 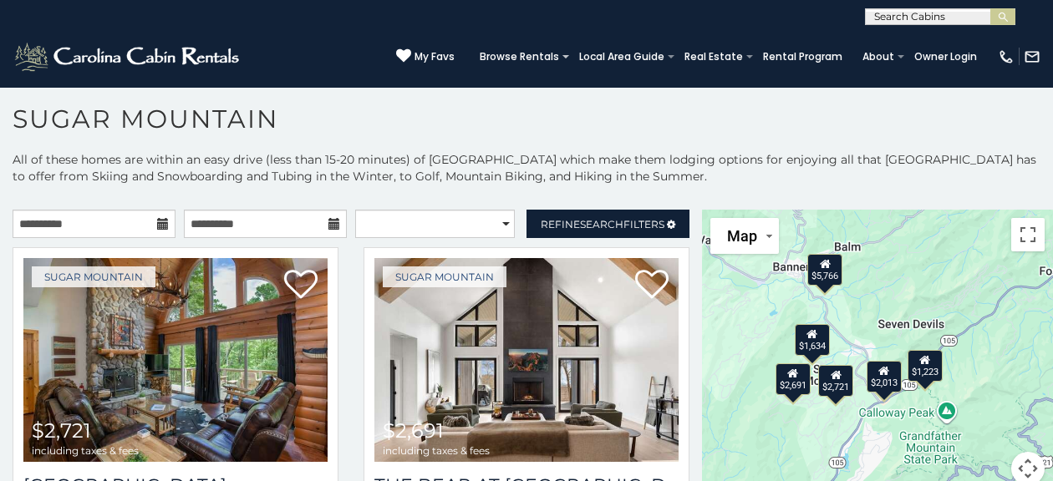 What do you see at coordinates (742, 236) in the screenshot?
I see `span: Map` at bounding box center [742, 236].